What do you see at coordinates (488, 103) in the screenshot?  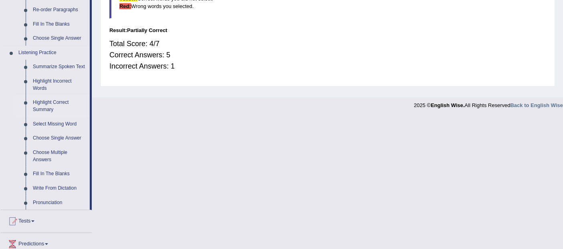 I see `div: 2025 © All Rights Reserved` at bounding box center [488, 103].